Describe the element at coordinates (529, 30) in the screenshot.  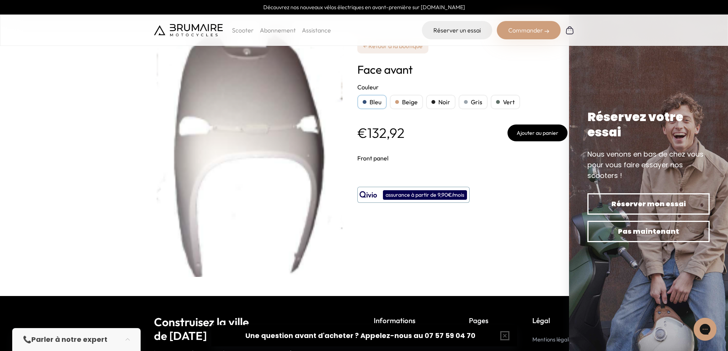
I see `div: Commander` at that location.